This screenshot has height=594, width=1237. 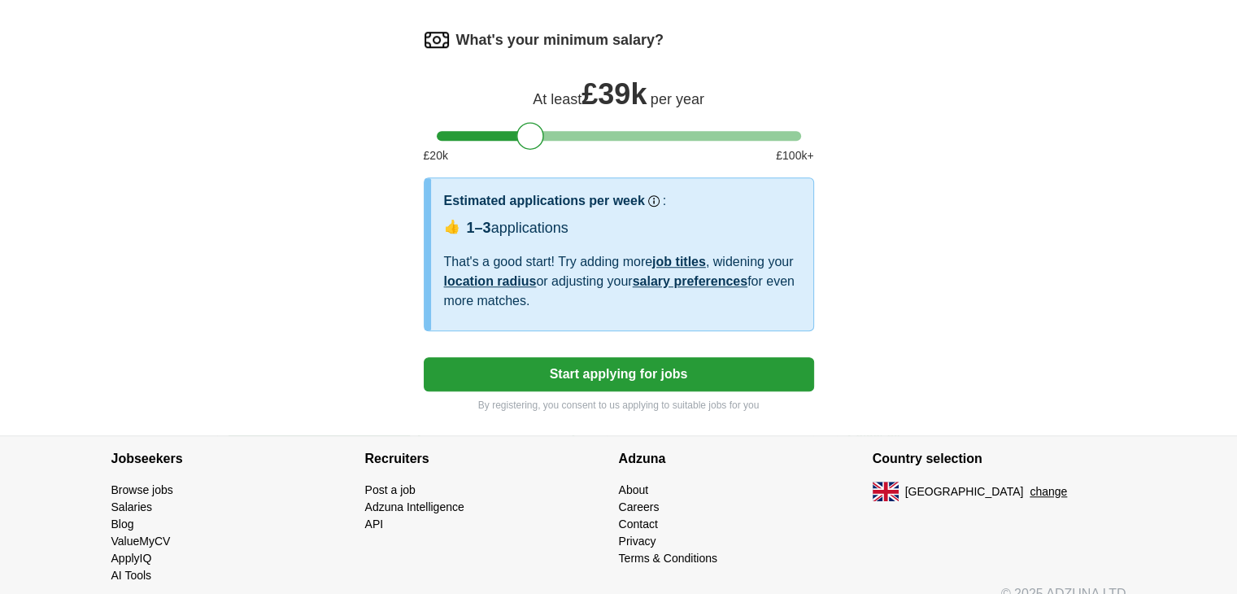 What do you see at coordinates (1048, 491) in the screenshot?
I see `button: change` at bounding box center [1048, 491].